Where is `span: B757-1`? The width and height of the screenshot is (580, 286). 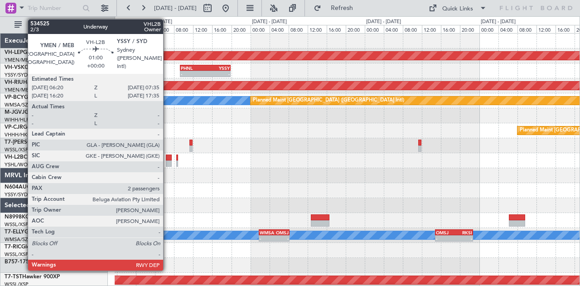
span: B757-1 is located at coordinates (14, 262).